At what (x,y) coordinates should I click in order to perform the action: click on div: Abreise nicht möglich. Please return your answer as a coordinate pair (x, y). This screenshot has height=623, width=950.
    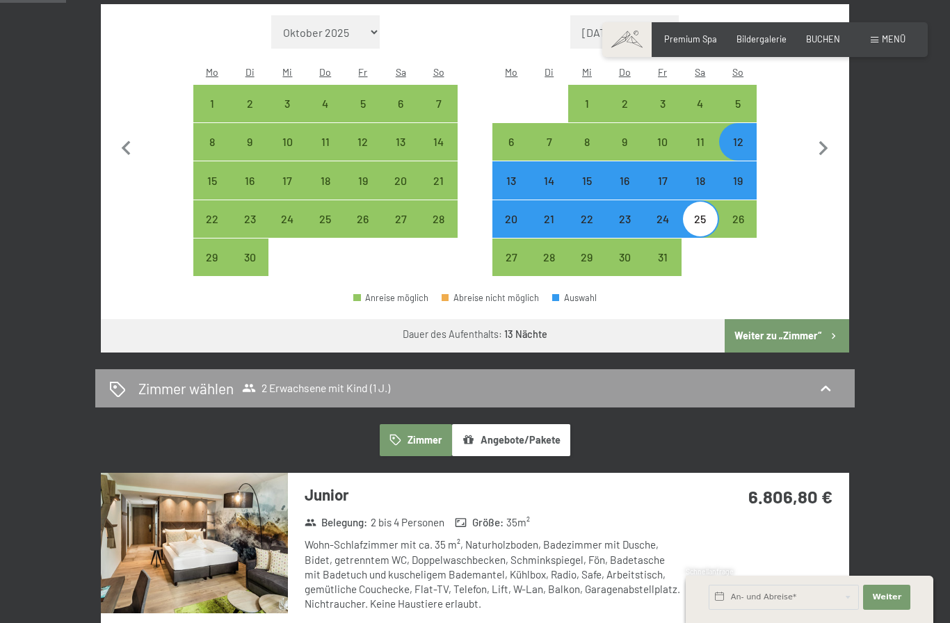
    Looking at the image, I should click on (490, 298).